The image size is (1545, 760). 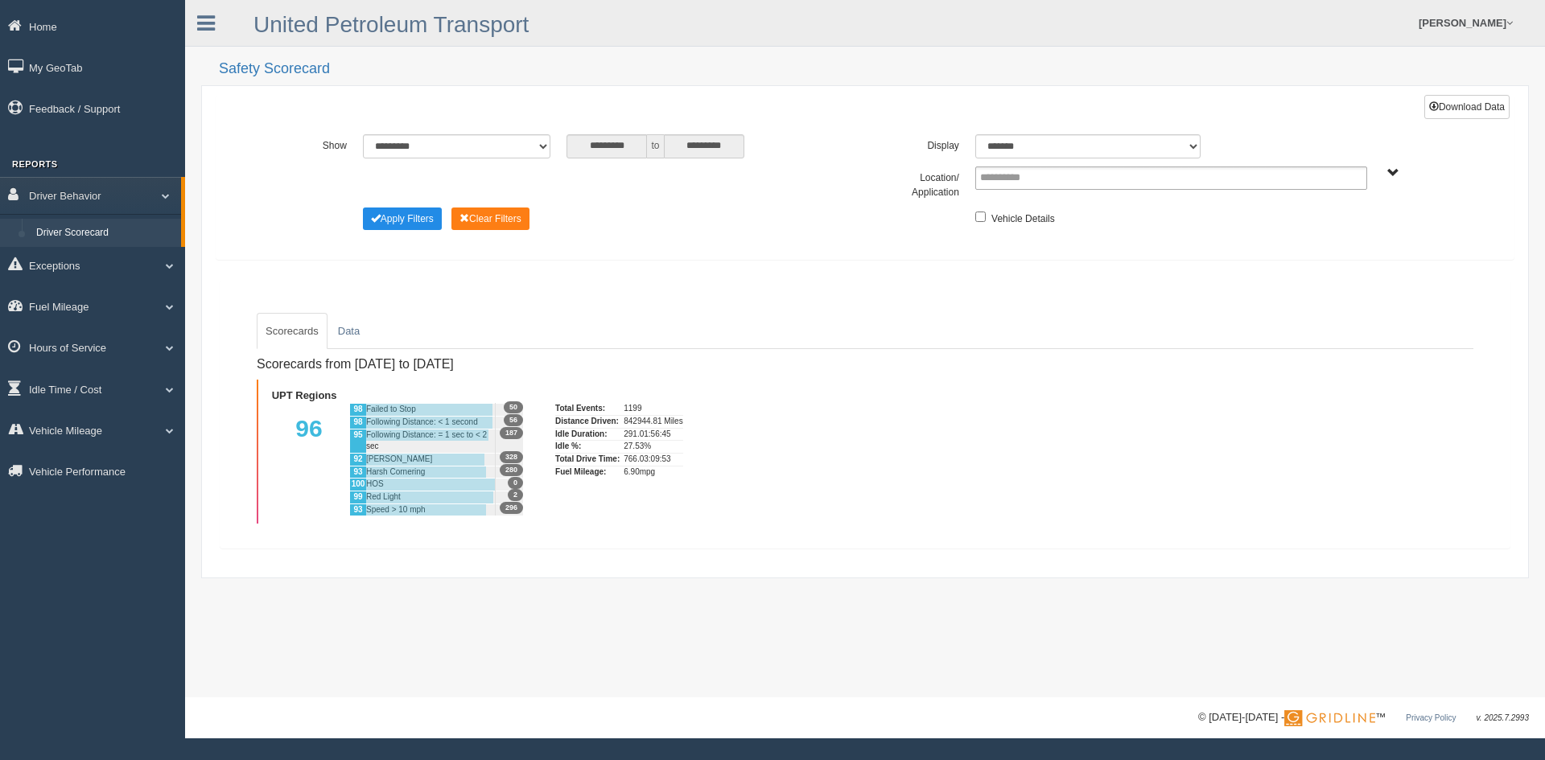 What do you see at coordinates (511, 457) in the screenshot?
I see `span: 328` at bounding box center [511, 457].